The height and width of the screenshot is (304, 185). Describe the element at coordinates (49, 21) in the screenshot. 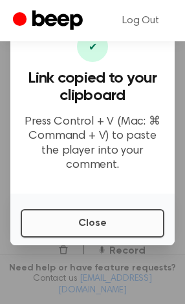

I see `a: Beep` at that location.